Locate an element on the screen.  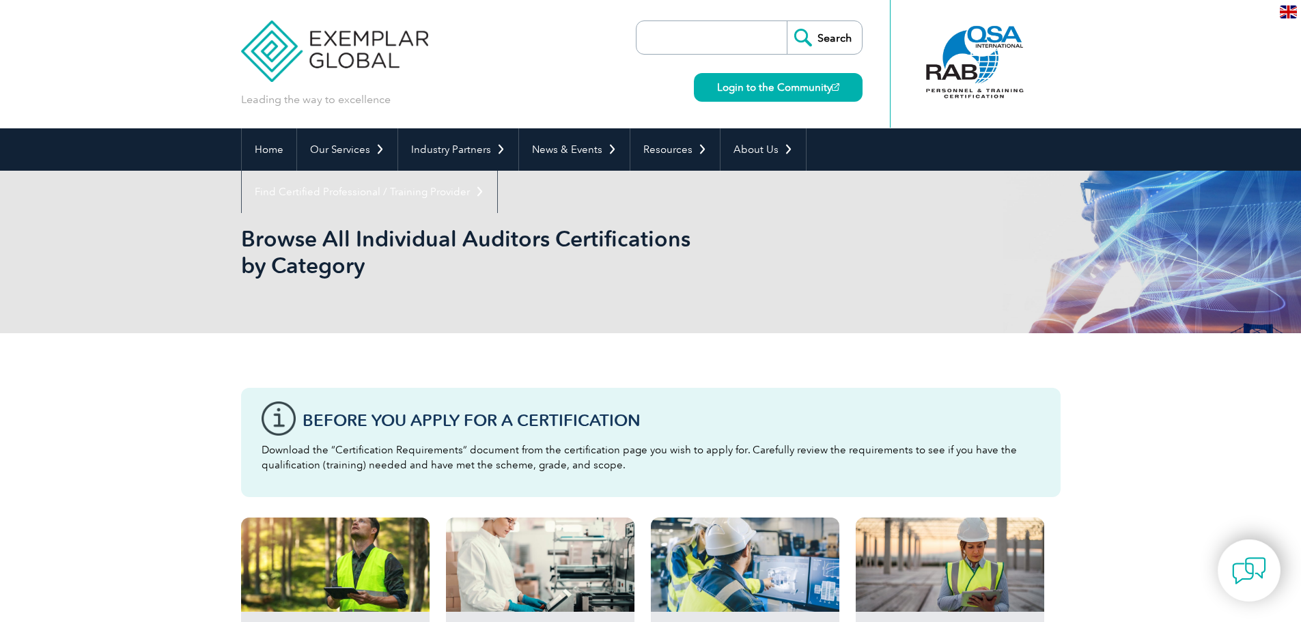
h3: Before You Apply For a Certification is located at coordinates (671, 420).